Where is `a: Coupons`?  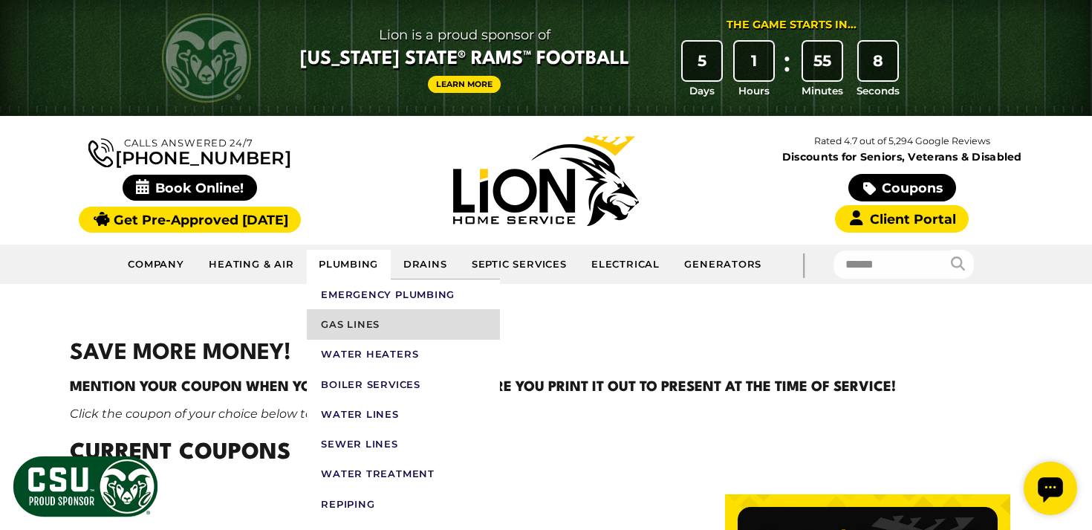
a: Coupons is located at coordinates (902, 187).